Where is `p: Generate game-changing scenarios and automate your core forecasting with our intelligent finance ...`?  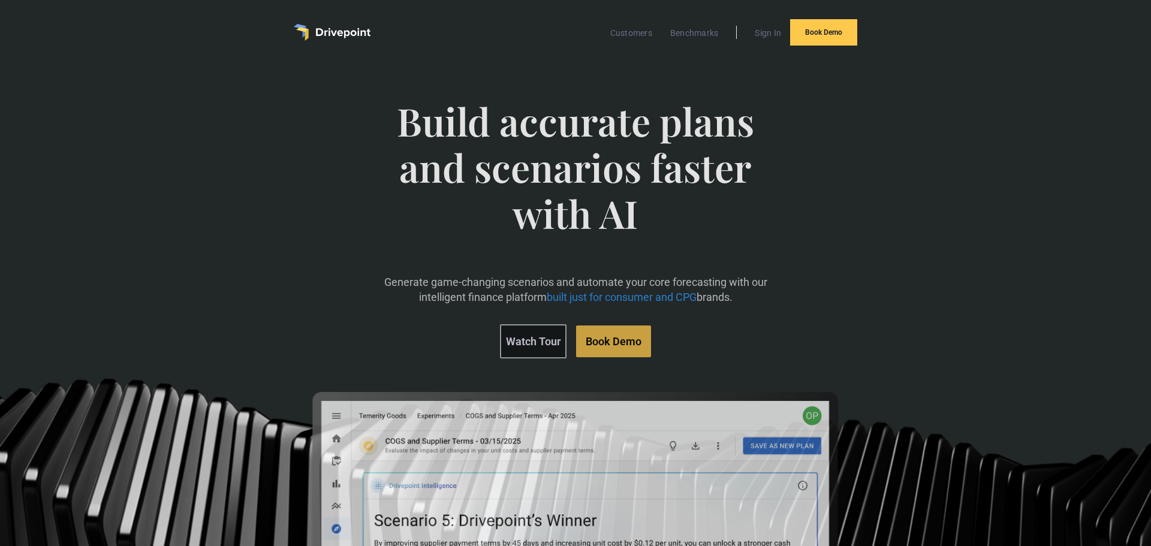
p: Generate game-changing scenarios and automate your core forecasting with our intelligent finance ... is located at coordinates (575, 289).